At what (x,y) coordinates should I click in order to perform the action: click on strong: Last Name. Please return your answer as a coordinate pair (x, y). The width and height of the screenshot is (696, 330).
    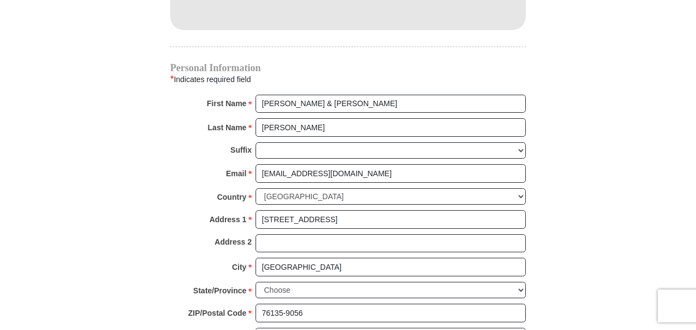
    Looking at the image, I should click on (227, 128).